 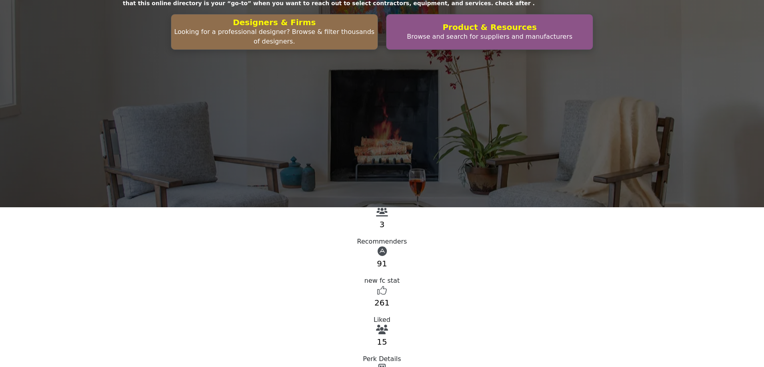 What do you see at coordinates (382, 281) in the screenshot?
I see `div: new fc stat` at bounding box center [382, 281].